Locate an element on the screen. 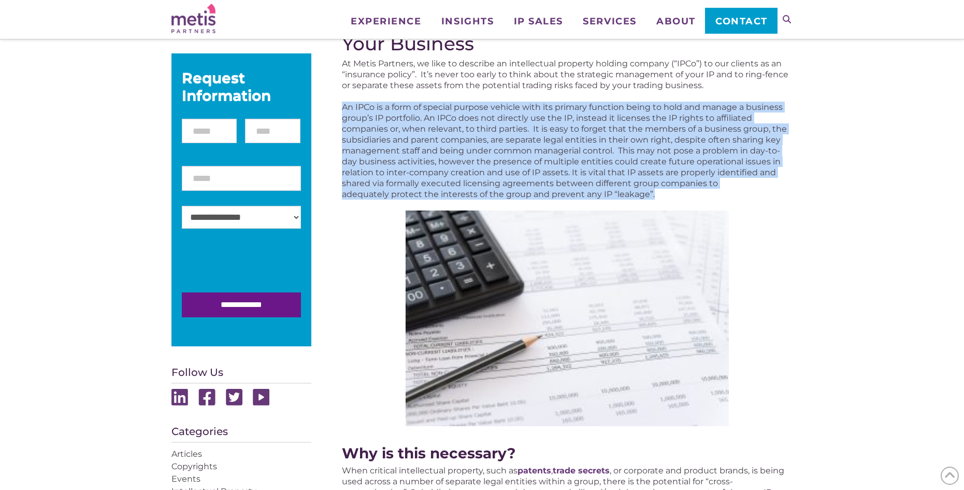 Image resolution: width=964 pixels, height=490 pixels. img: Metis Partners - Intellectual Property Holding Company Options is located at coordinates (567, 318).